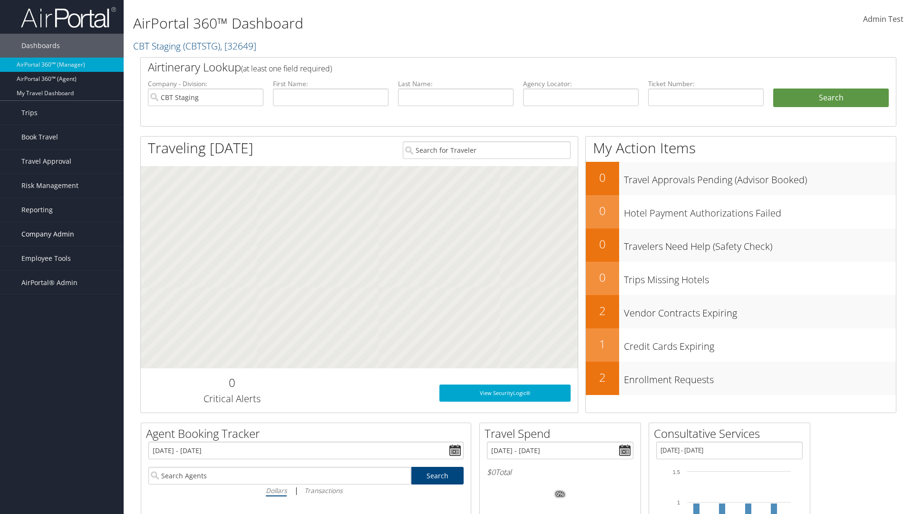  What do you see at coordinates (323, 490) in the screenshot?
I see `i: Transactions` at bounding box center [323, 490].